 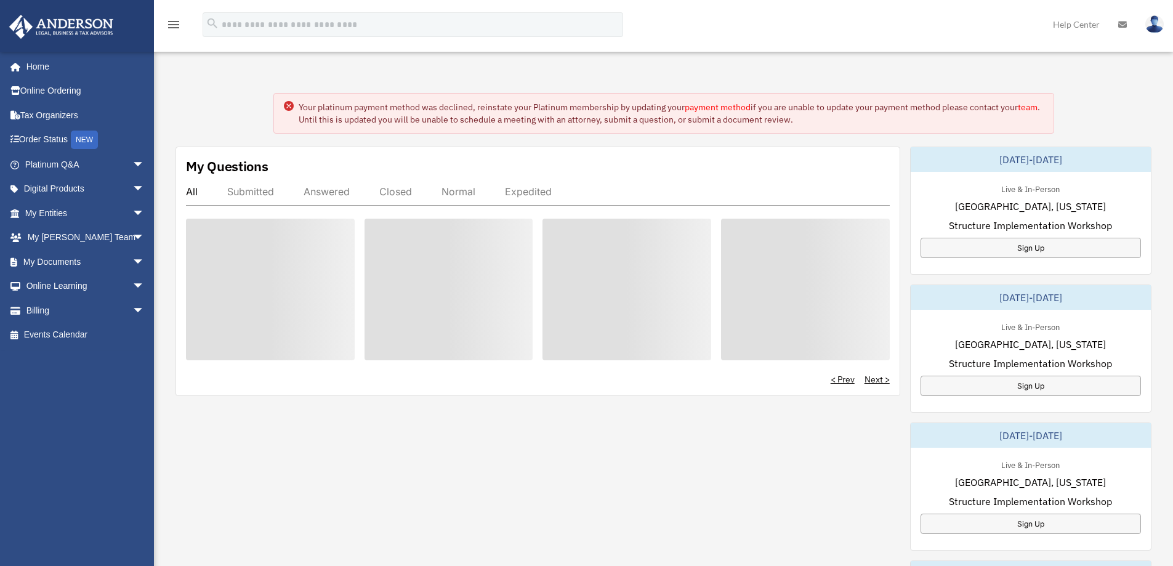 What do you see at coordinates (528, 192) in the screenshot?
I see `div: Expedited` at bounding box center [528, 192].